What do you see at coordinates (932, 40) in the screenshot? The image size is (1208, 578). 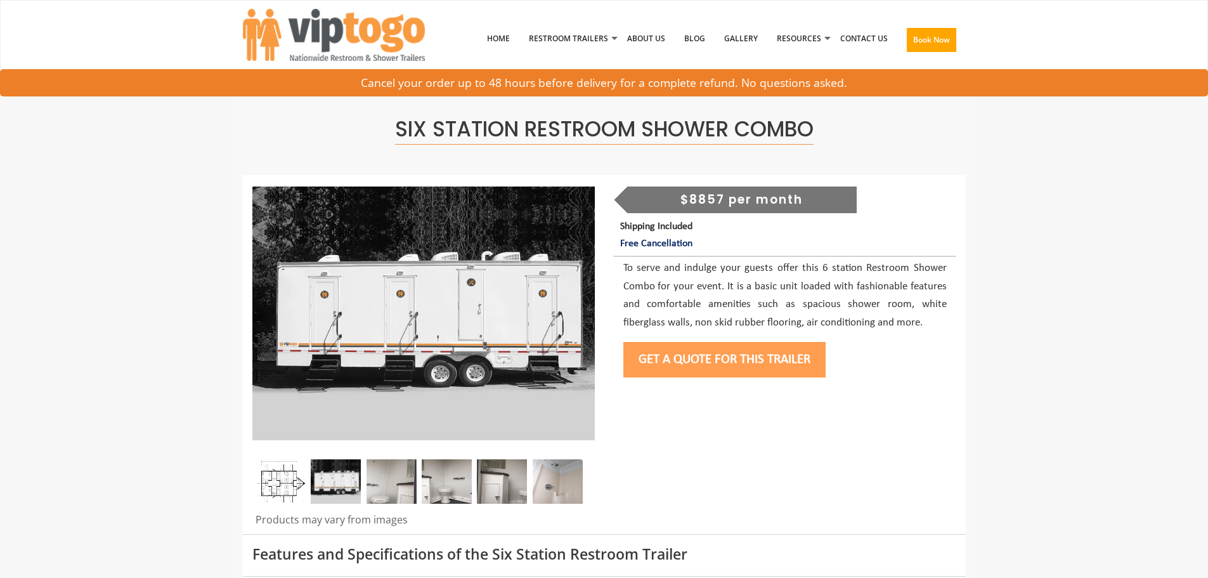 I see `button: Book Now` at bounding box center [932, 40].